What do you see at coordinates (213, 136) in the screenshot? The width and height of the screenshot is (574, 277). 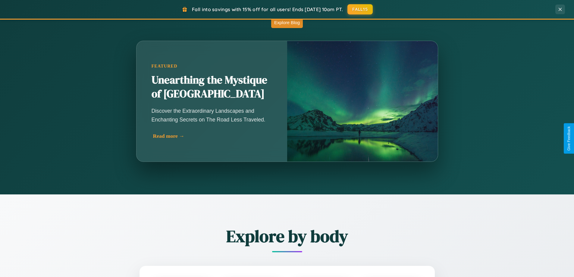 I see `div: Read more →` at bounding box center [213, 136].